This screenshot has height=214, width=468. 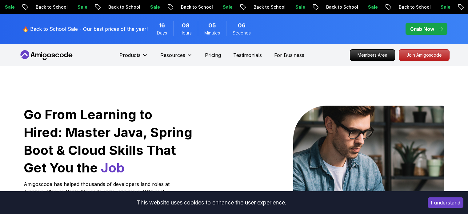 I want to click on a: Testimonials, so click(x=247, y=55).